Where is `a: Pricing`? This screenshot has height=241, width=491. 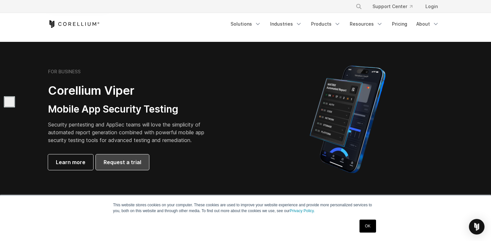
a: Pricing is located at coordinates (399, 24).